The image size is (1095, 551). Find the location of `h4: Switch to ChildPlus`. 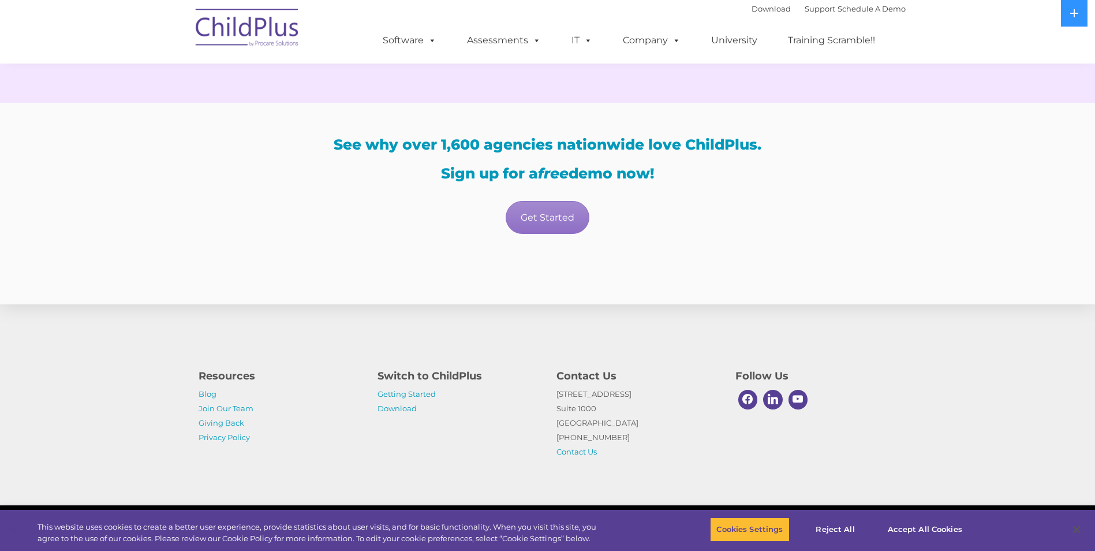

h4: Switch to ChildPlus is located at coordinates (458, 376).